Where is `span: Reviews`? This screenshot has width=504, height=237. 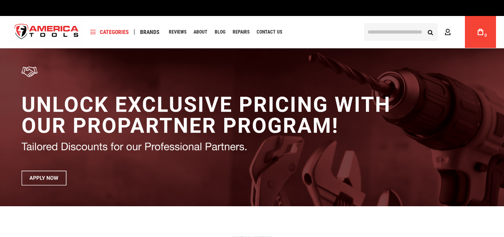 span: Reviews is located at coordinates (178, 32).